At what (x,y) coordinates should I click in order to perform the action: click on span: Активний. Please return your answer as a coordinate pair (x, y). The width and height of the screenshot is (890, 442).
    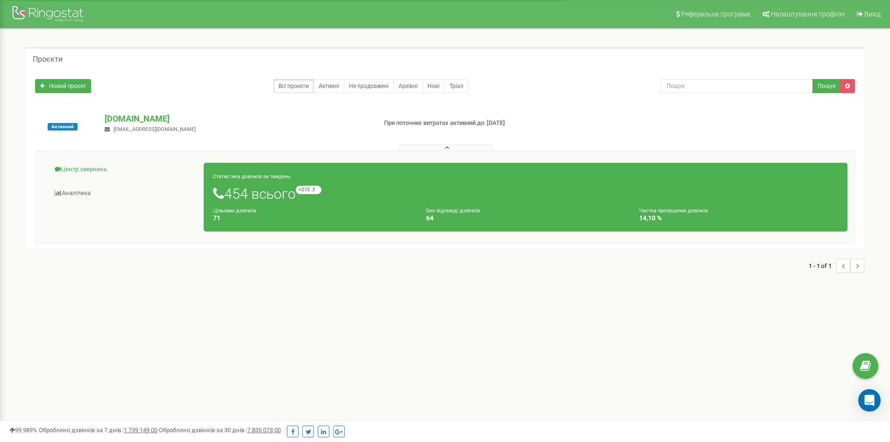
    Looking at the image, I should click on (63, 127).